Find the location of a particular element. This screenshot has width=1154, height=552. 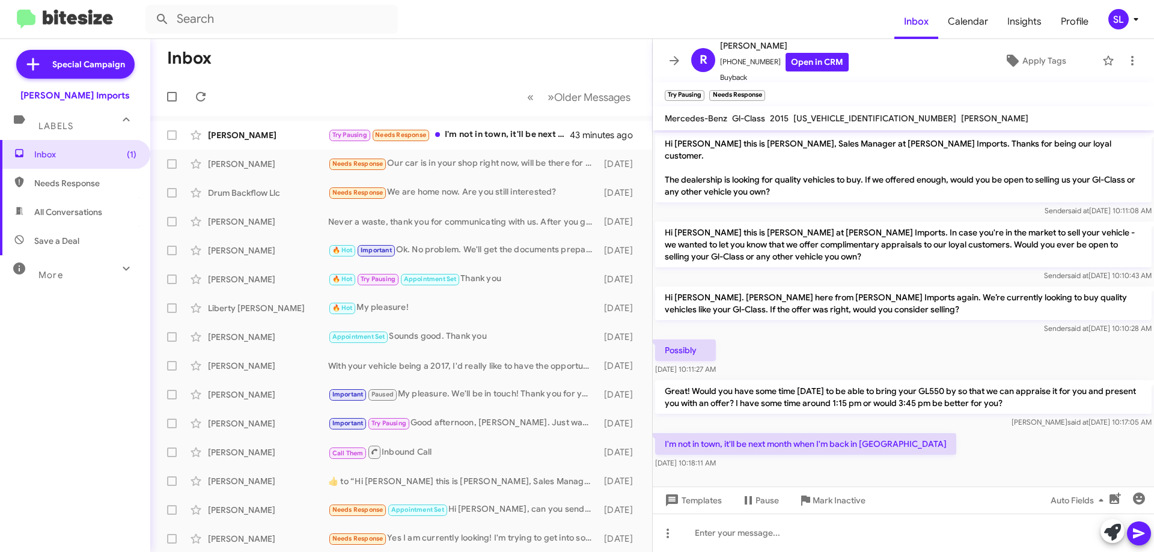

h1: Inbox is located at coordinates (189, 58).